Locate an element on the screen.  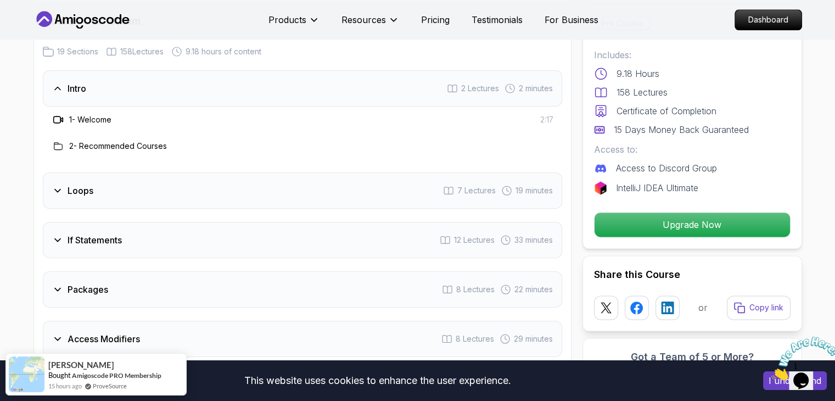
button: Copy link is located at coordinates (758, 307).